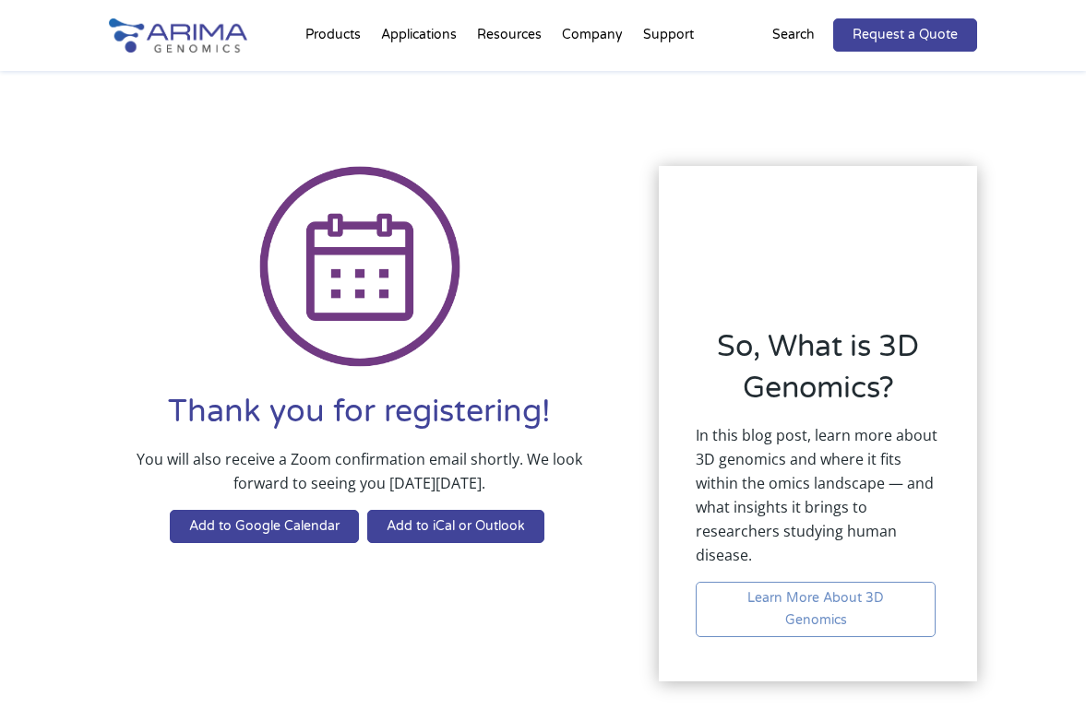 The width and height of the screenshot is (1086, 709). I want to click on img: Arima-Genomics-logo, so click(178, 35).